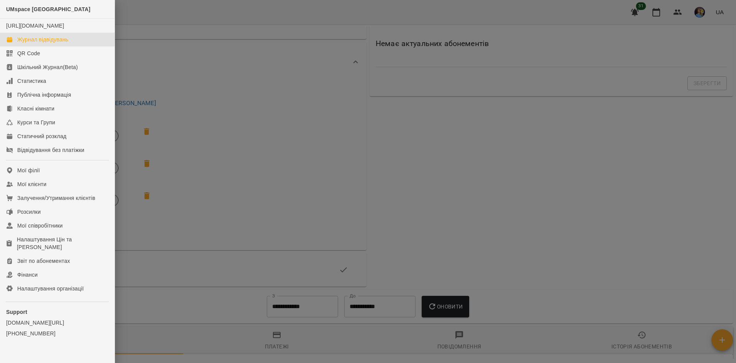  I want to click on div: Статистика, so click(32, 81).